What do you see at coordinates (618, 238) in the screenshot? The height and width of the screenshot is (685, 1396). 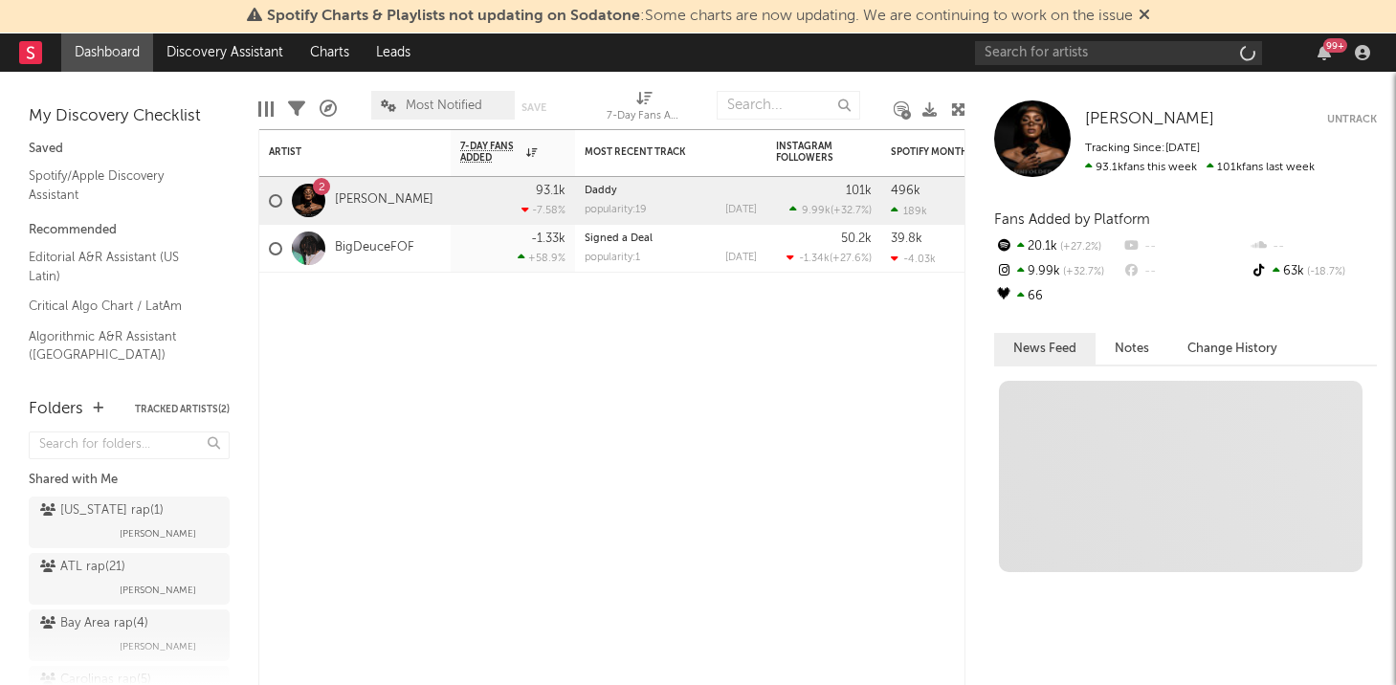 I see `a: Signed a Deal` at bounding box center [618, 238].